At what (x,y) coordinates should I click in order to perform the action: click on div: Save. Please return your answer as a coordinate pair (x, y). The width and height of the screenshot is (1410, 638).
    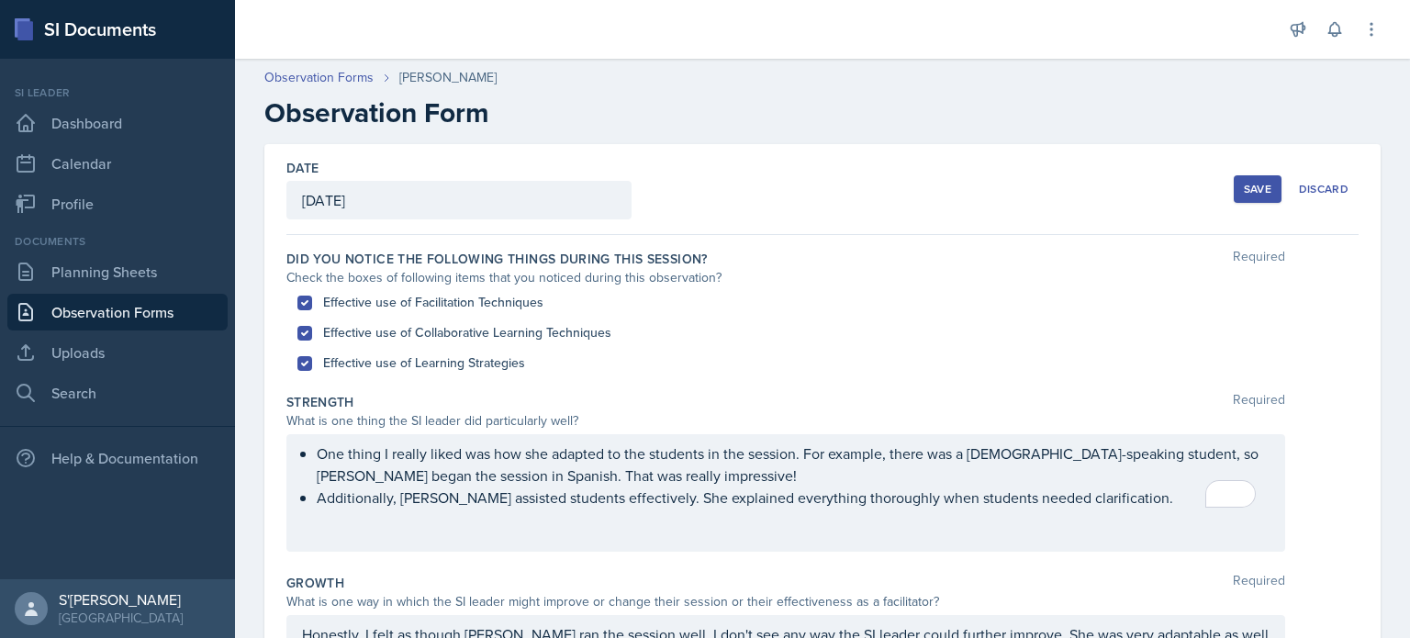
    Looking at the image, I should click on (1258, 189).